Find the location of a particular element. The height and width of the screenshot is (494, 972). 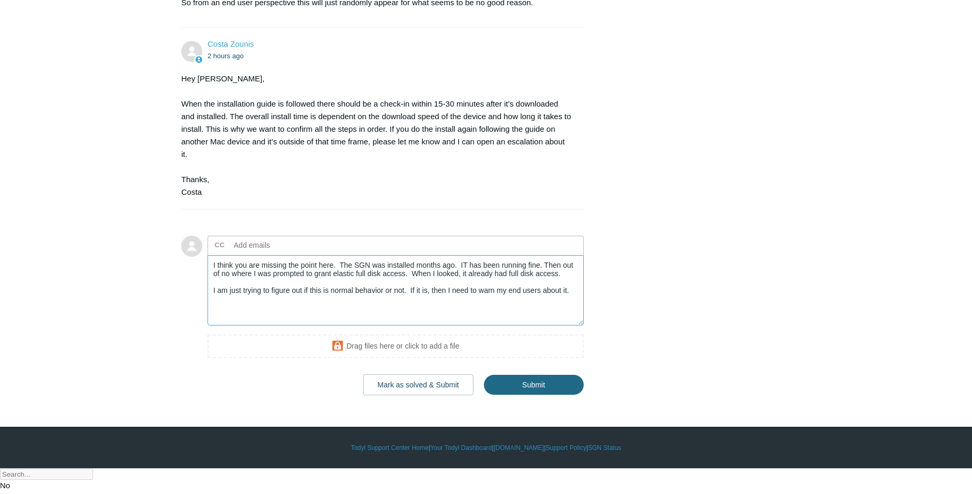

a: Your Todyl Dashboard is located at coordinates (461, 448).